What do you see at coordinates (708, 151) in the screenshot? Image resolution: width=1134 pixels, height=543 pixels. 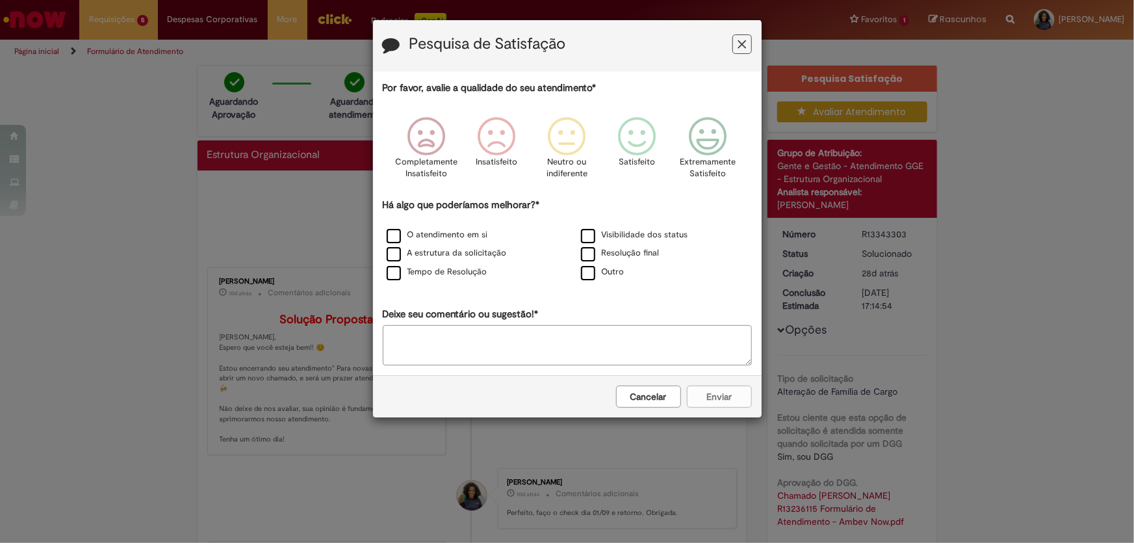 I see `div: Extremamente Satisfeito` at bounding box center [708, 151].